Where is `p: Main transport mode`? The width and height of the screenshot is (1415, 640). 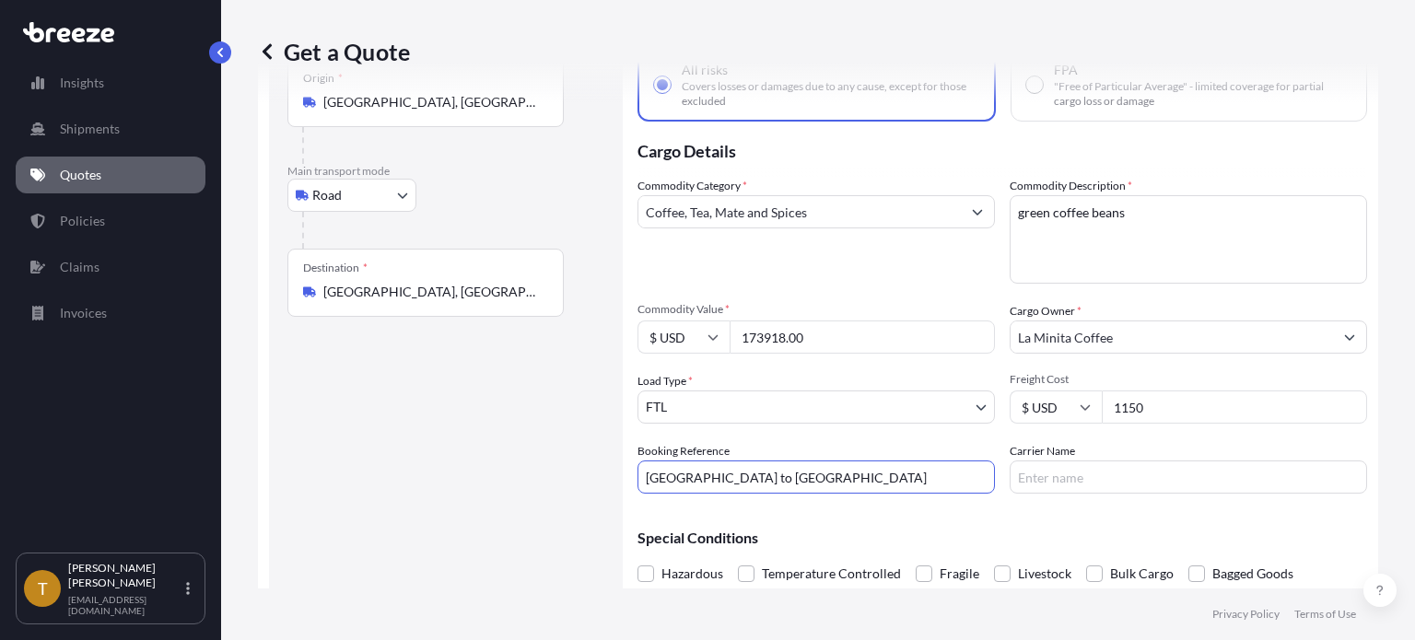
p: Main transport mode is located at coordinates (446, 171).